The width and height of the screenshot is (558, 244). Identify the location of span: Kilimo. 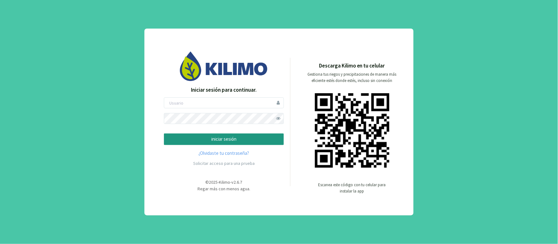
(225, 182).